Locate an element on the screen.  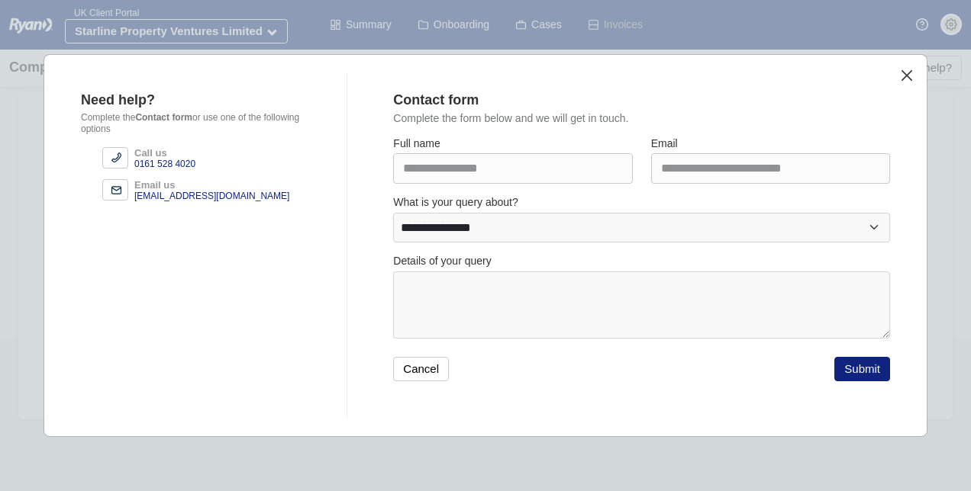
div: Contact form is located at coordinates (632, 100).